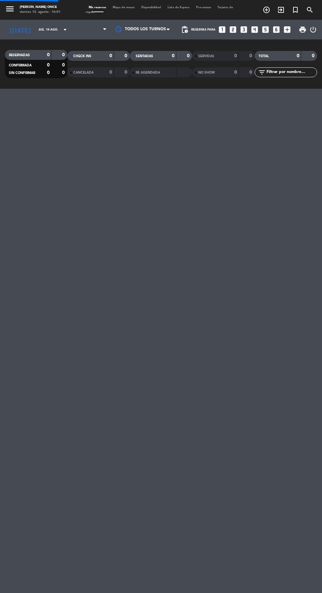 Image resolution: width=322 pixels, height=593 pixels. Describe the element at coordinates (281, 10) in the screenshot. I see `i: exit_to_app` at that location.